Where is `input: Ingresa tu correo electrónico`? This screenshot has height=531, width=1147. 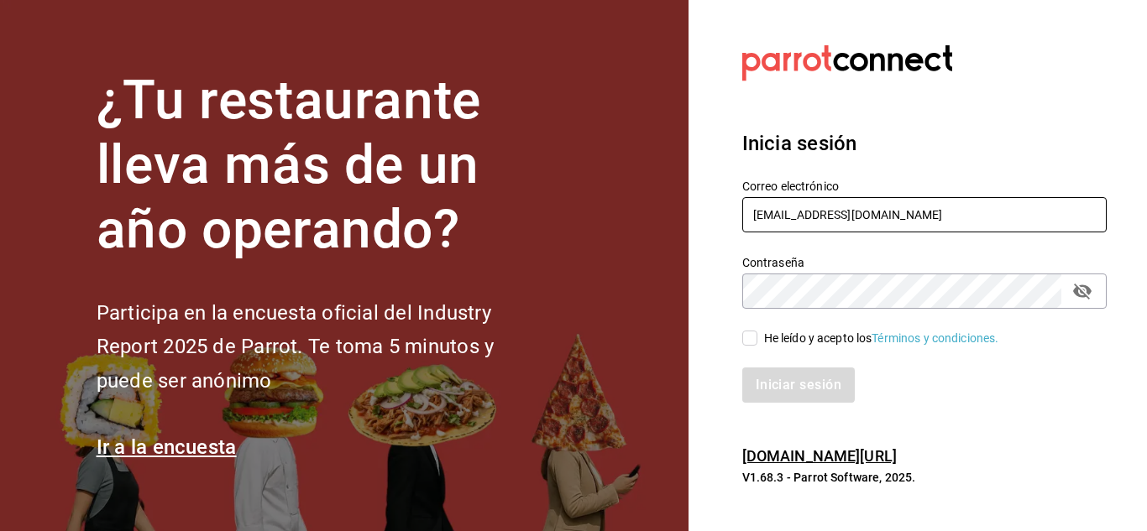
input: Ingresa tu correo electrónico is located at coordinates (924, 215).